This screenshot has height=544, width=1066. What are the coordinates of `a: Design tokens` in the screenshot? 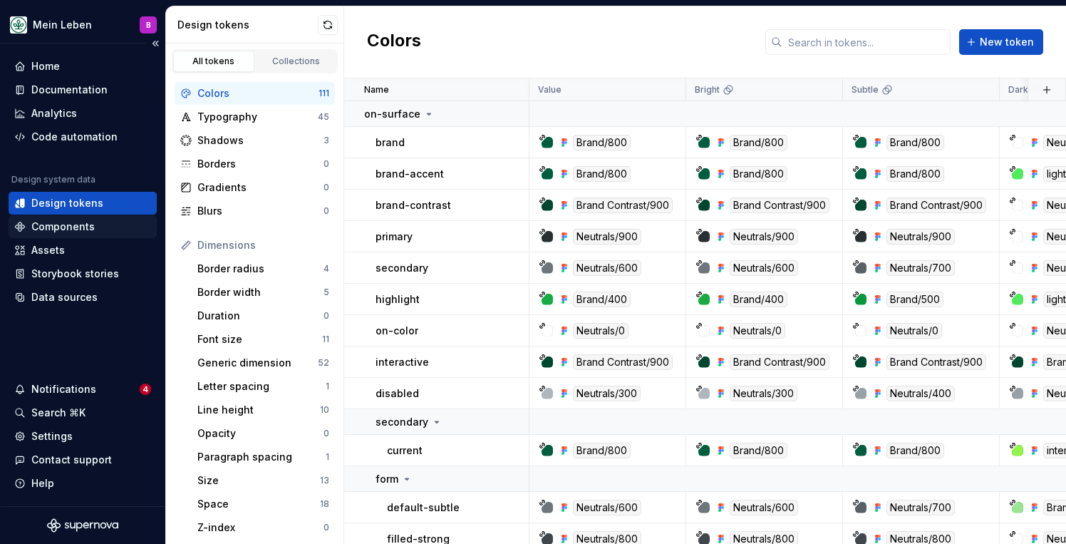 It's located at (83, 203).